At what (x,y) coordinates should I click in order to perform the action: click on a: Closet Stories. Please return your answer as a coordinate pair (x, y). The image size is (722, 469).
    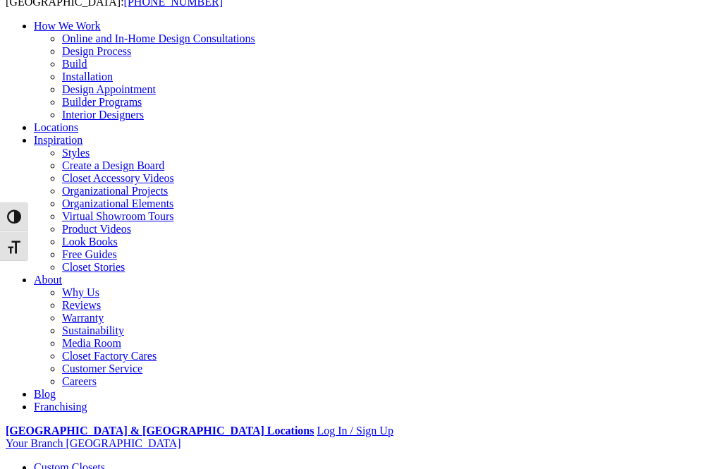
    Looking at the image, I should click on (93, 267).